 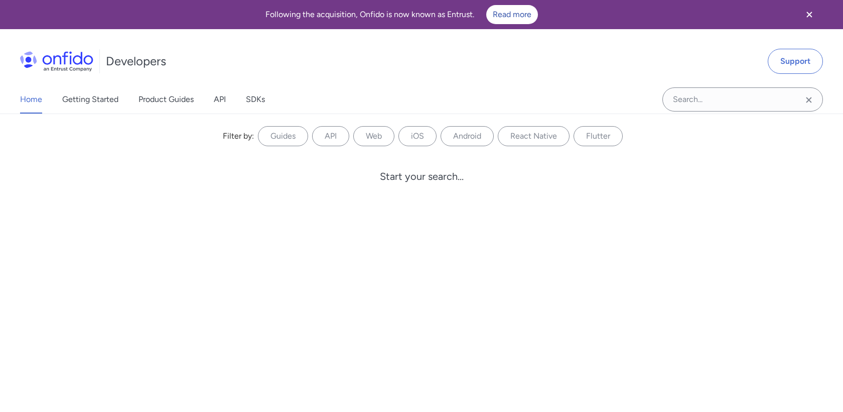 What do you see at coordinates (598, 136) in the screenshot?
I see `label: Flutter` at bounding box center [598, 136].